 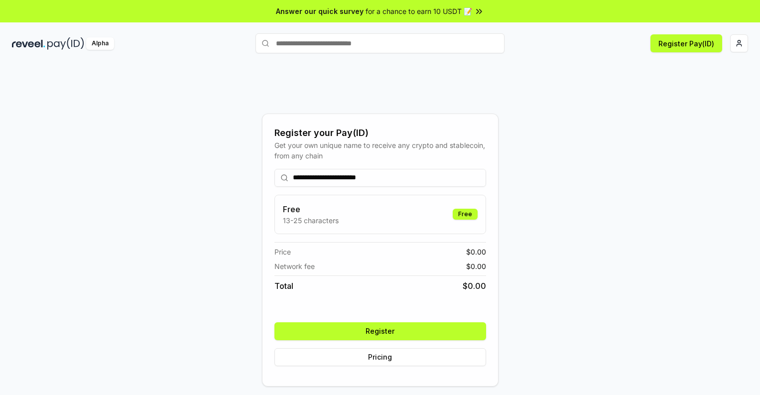 What do you see at coordinates (686, 43) in the screenshot?
I see `button: Register Pay(ID)` at bounding box center [686, 43].